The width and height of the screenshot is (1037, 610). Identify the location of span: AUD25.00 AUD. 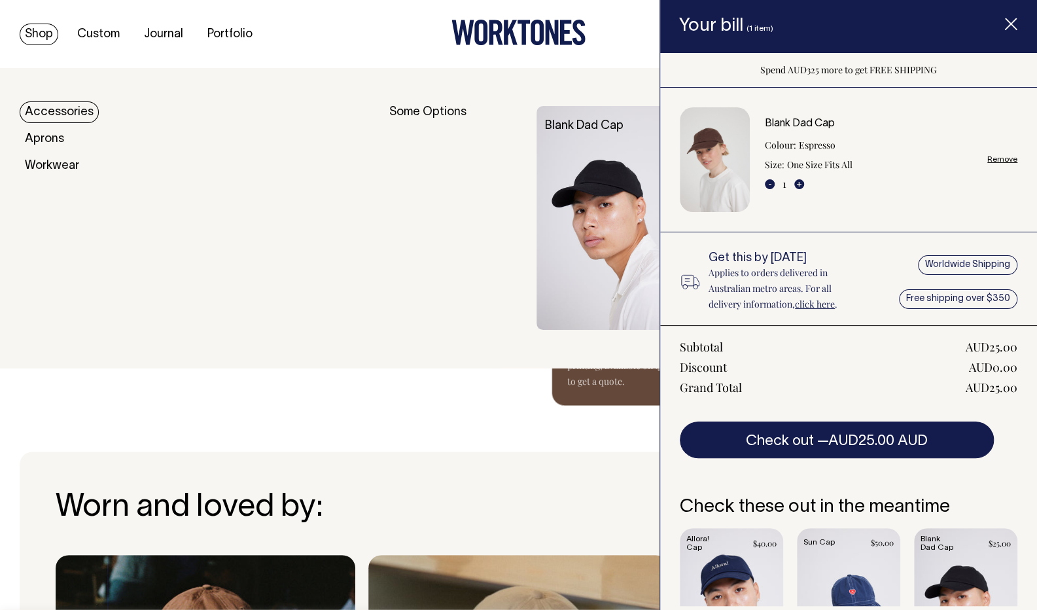
(878, 441).